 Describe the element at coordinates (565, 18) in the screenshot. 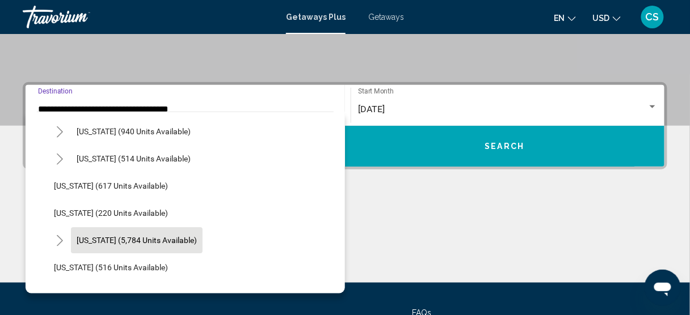

I see `button: Change language` at that location.